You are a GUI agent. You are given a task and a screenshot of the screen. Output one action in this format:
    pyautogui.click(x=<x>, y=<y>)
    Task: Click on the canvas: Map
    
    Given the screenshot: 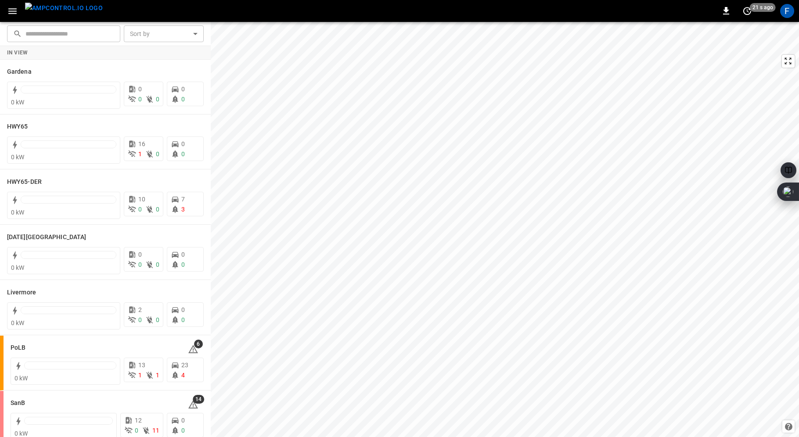 What is the action you would take?
    pyautogui.click(x=505, y=230)
    